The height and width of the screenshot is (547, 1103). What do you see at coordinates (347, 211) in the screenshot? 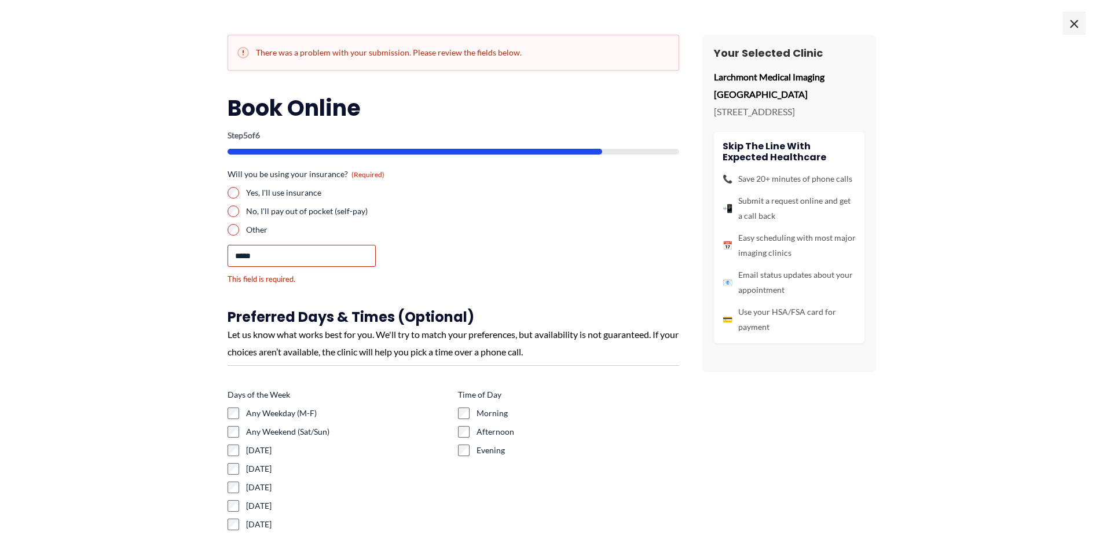
I see `label: No, I'll pay out of pocket (self-pay)` at bounding box center [347, 211].